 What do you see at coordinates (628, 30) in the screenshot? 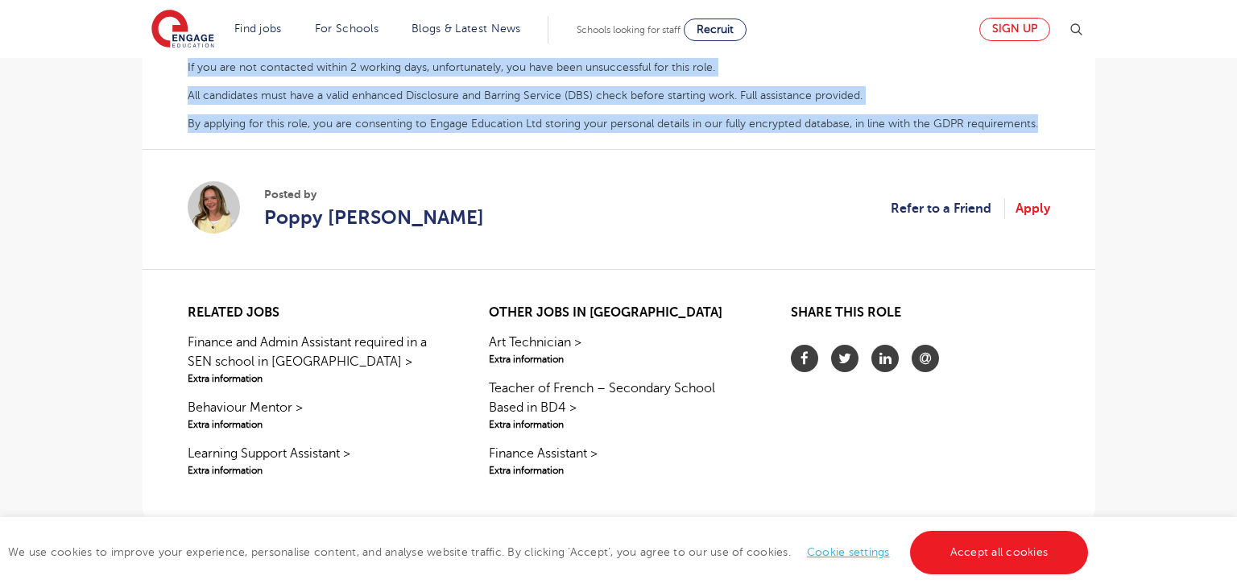
I see `span: Schools looking for staff` at bounding box center [628, 30].